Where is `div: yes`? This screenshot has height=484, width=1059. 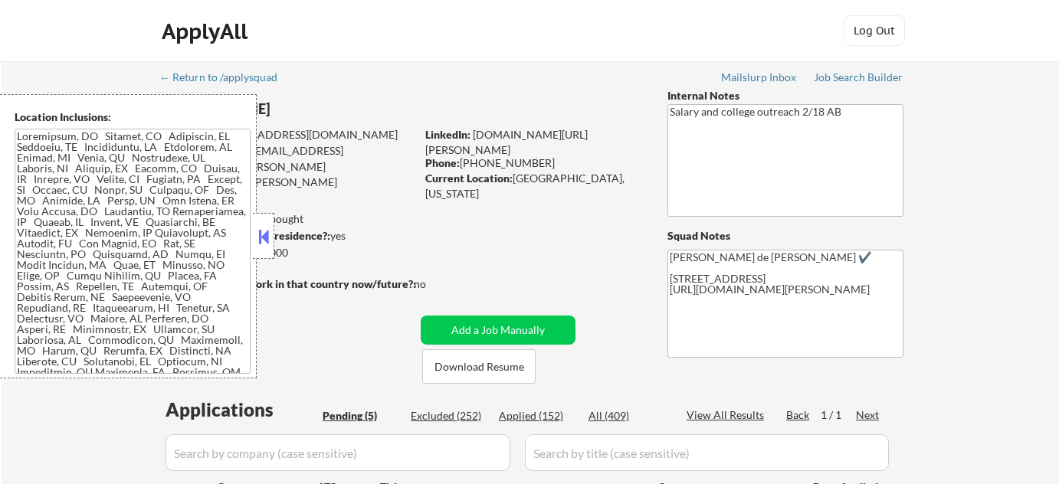 div: yes is located at coordinates (285, 236).